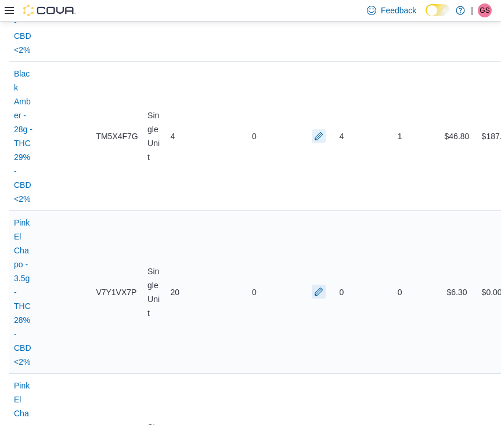 This screenshot has height=425, width=501. I want to click on div: $46.80, so click(456, 136).